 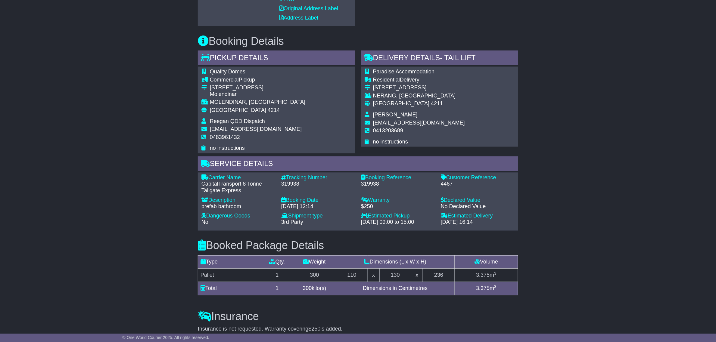 I want to click on div: prefab bathroom, so click(x=238, y=207).